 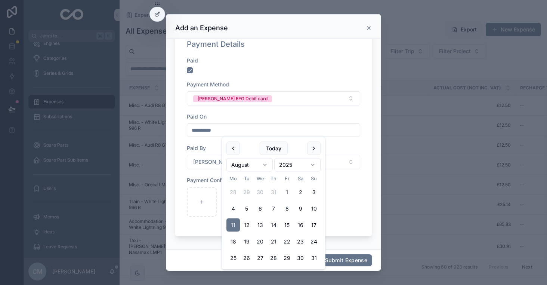 I want to click on table: August 2025, so click(x=273, y=219).